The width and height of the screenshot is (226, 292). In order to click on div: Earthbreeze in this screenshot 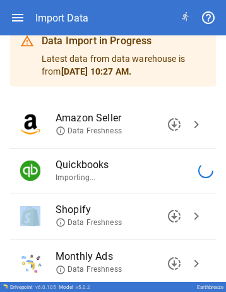, I will do `click(211, 287)`.